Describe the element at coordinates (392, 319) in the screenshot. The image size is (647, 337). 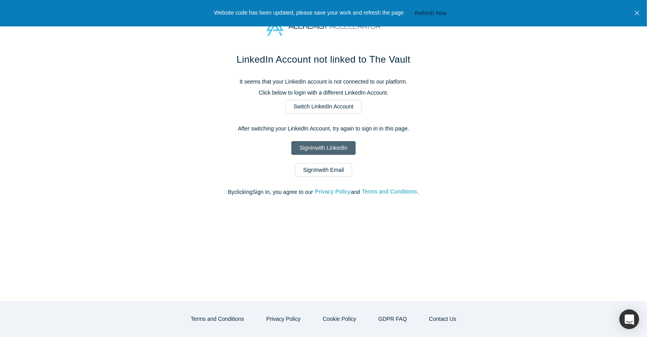
I see `a: GDPR FAQ` at that location.